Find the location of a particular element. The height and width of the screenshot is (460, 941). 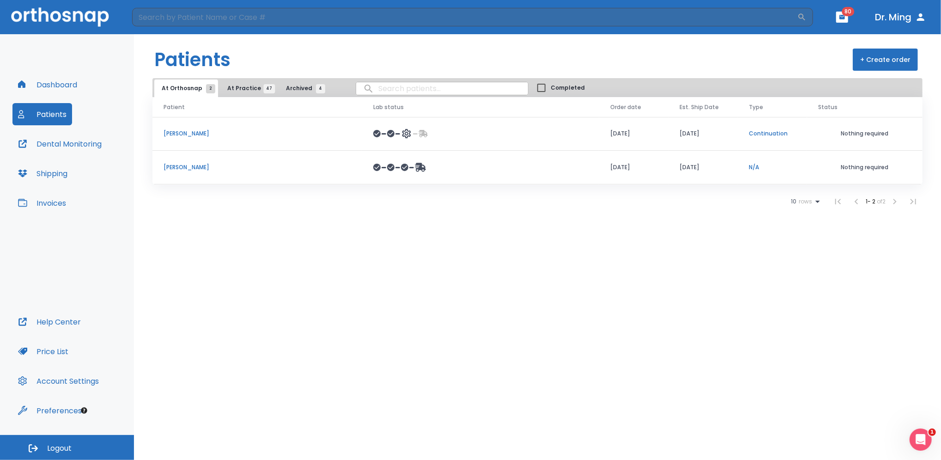

button: Help Center is located at coordinates (49, 322).